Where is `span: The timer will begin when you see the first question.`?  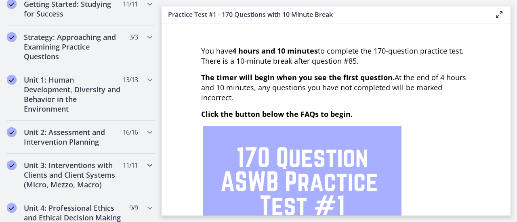 span: The timer will begin when you see the first question. is located at coordinates (297, 77).